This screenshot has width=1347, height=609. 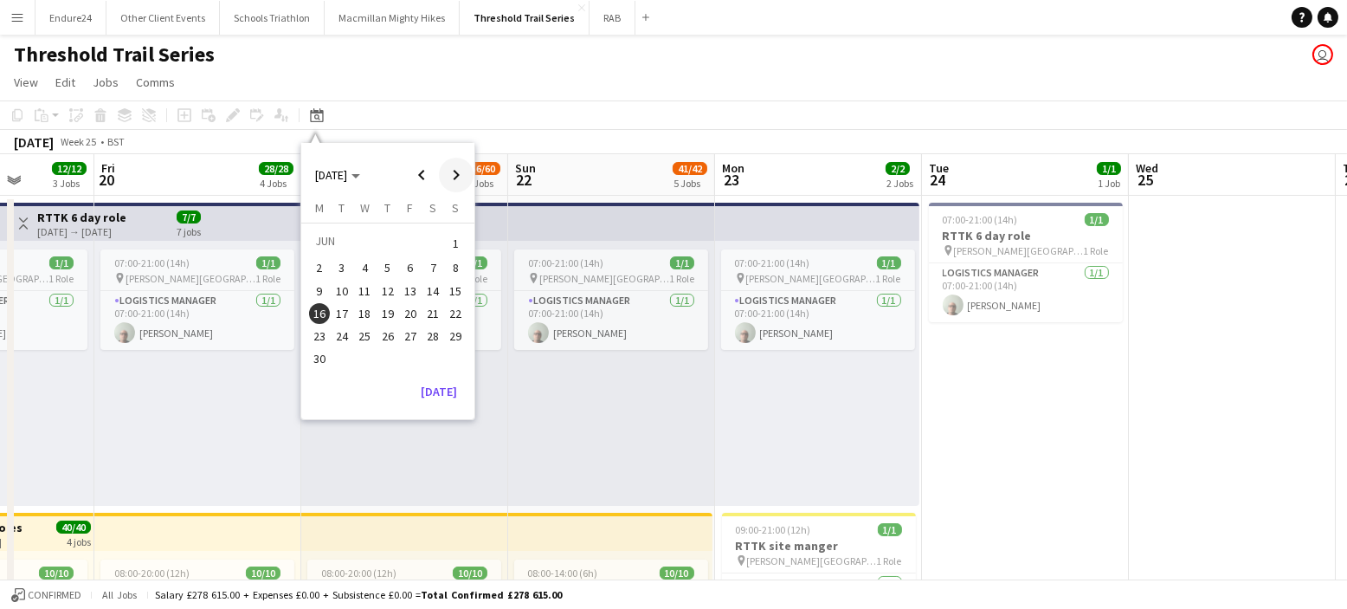 I want to click on span: 40/40, so click(x=74, y=526).